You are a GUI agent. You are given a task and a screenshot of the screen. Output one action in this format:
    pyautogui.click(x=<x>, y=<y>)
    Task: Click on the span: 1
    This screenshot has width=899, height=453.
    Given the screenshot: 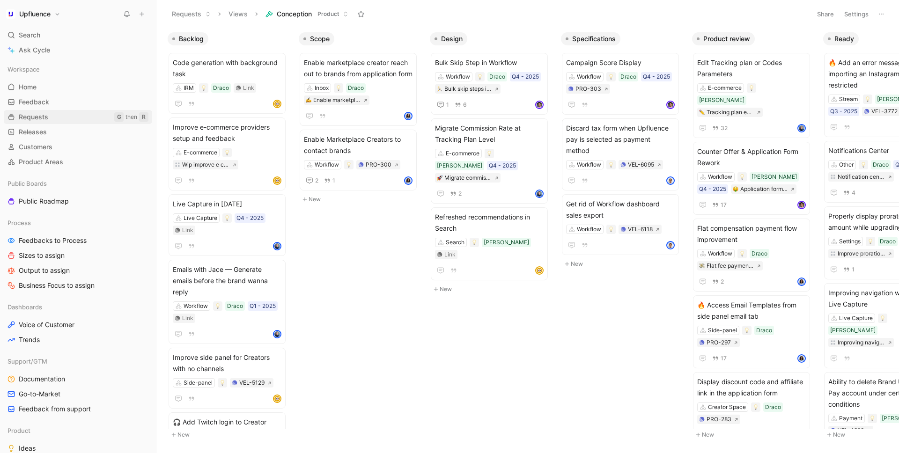 What is the action you would take?
    pyautogui.click(x=447, y=105)
    